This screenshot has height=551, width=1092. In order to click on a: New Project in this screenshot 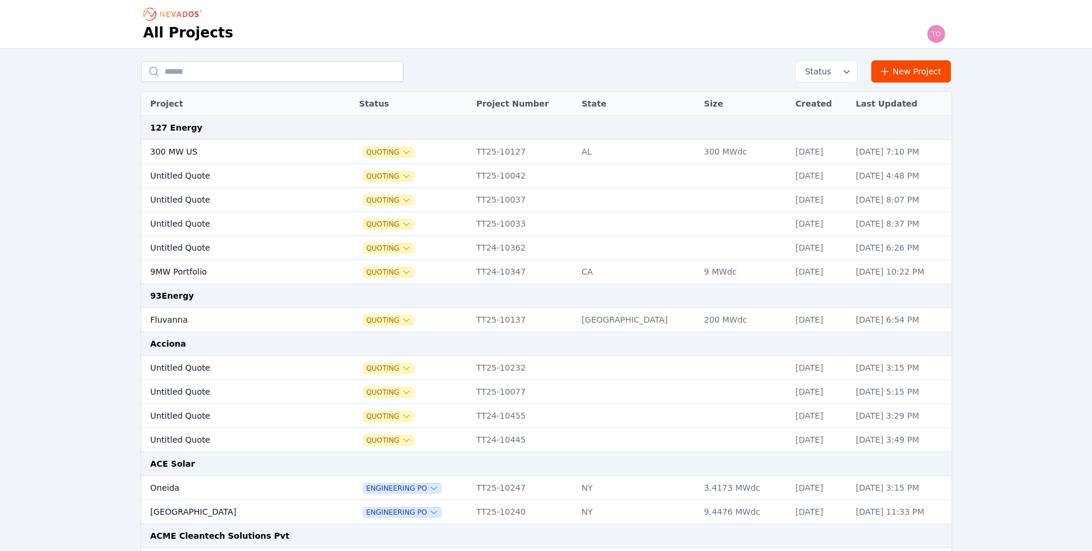, I will do `click(911, 71)`.